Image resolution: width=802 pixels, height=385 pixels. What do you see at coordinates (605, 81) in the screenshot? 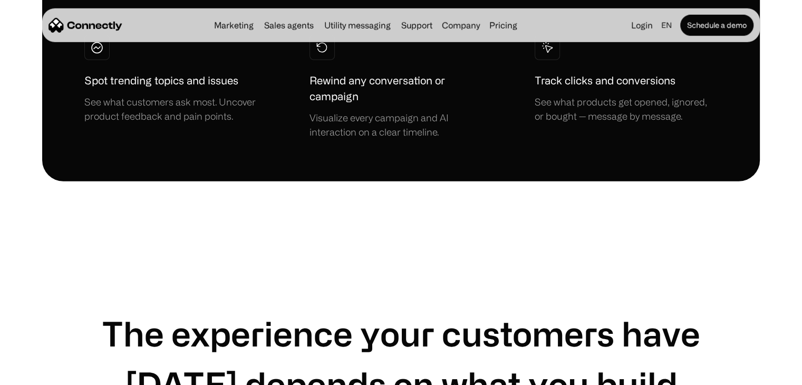
I see `h1: Track clicks and conversions` at bounding box center [605, 81].